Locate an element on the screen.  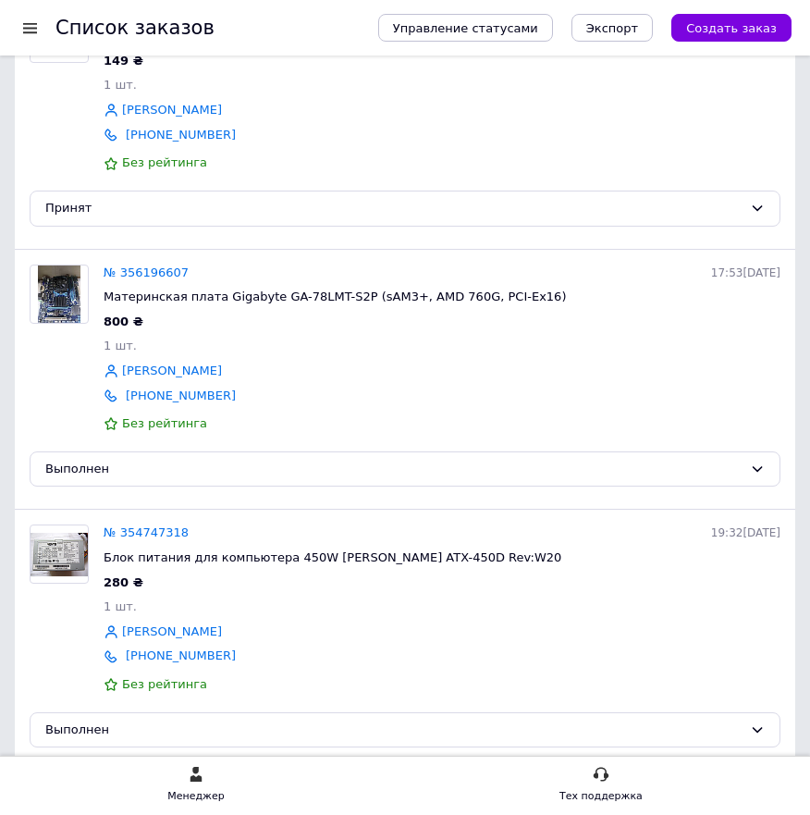
a: Создать заказ is located at coordinates (722, 27).